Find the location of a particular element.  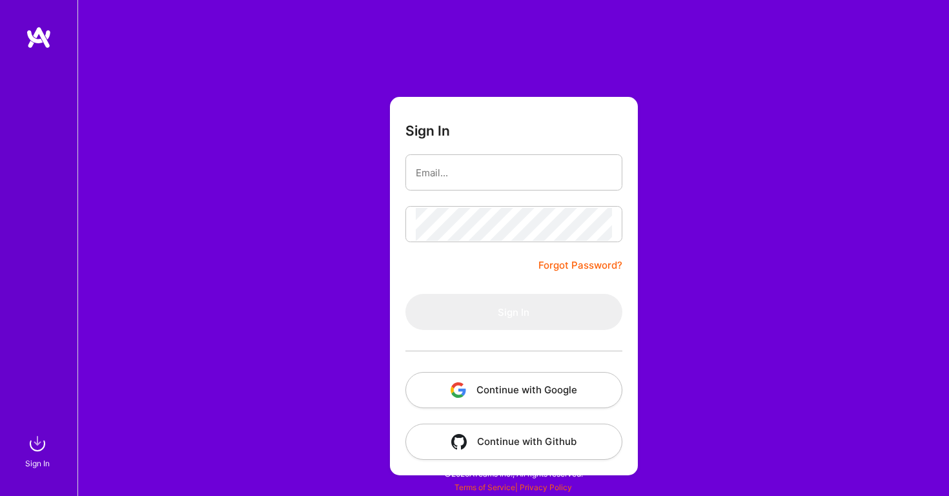

button: Continue with Google is located at coordinates (514, 390).